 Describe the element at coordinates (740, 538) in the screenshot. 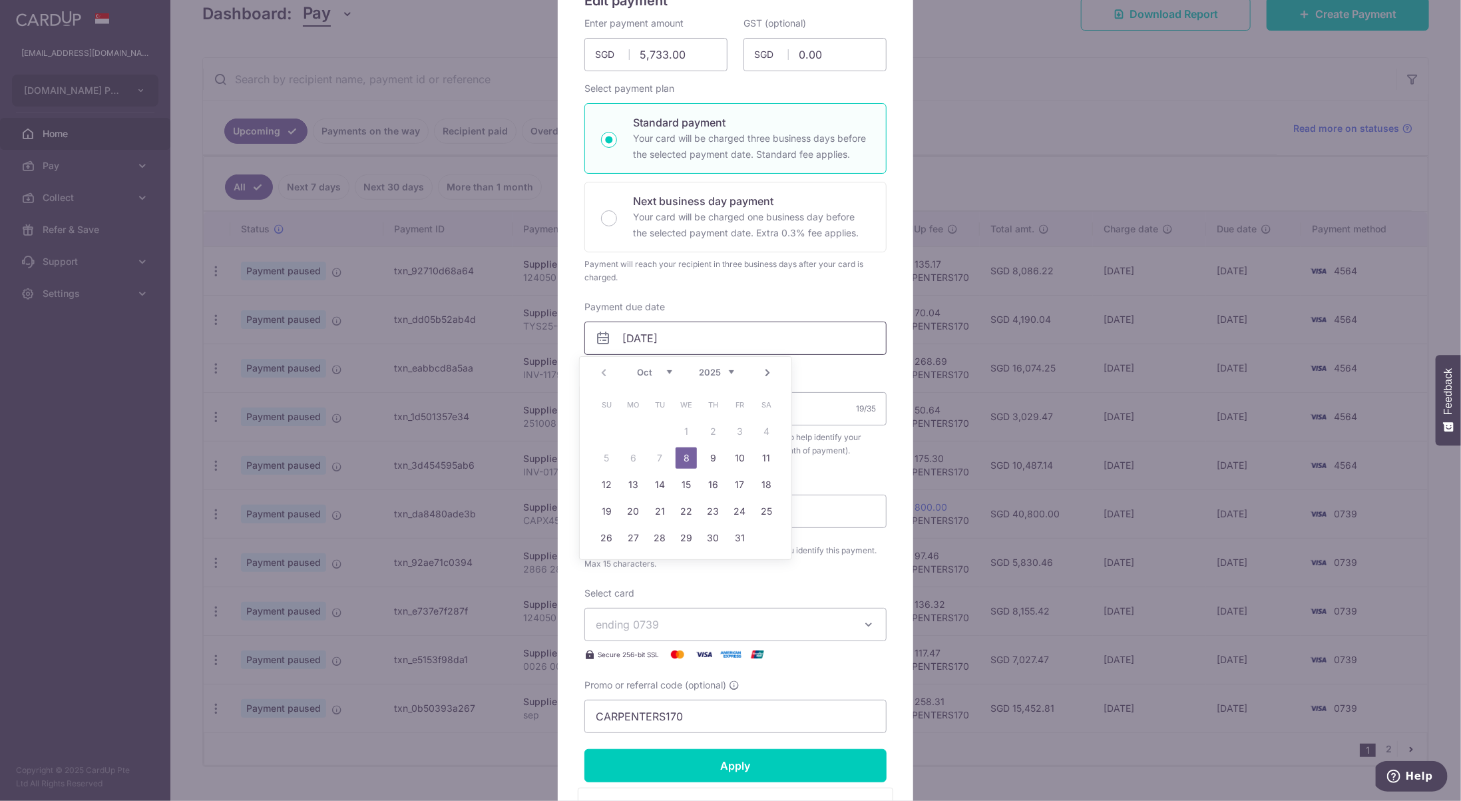

I see `a: 31` at that location.